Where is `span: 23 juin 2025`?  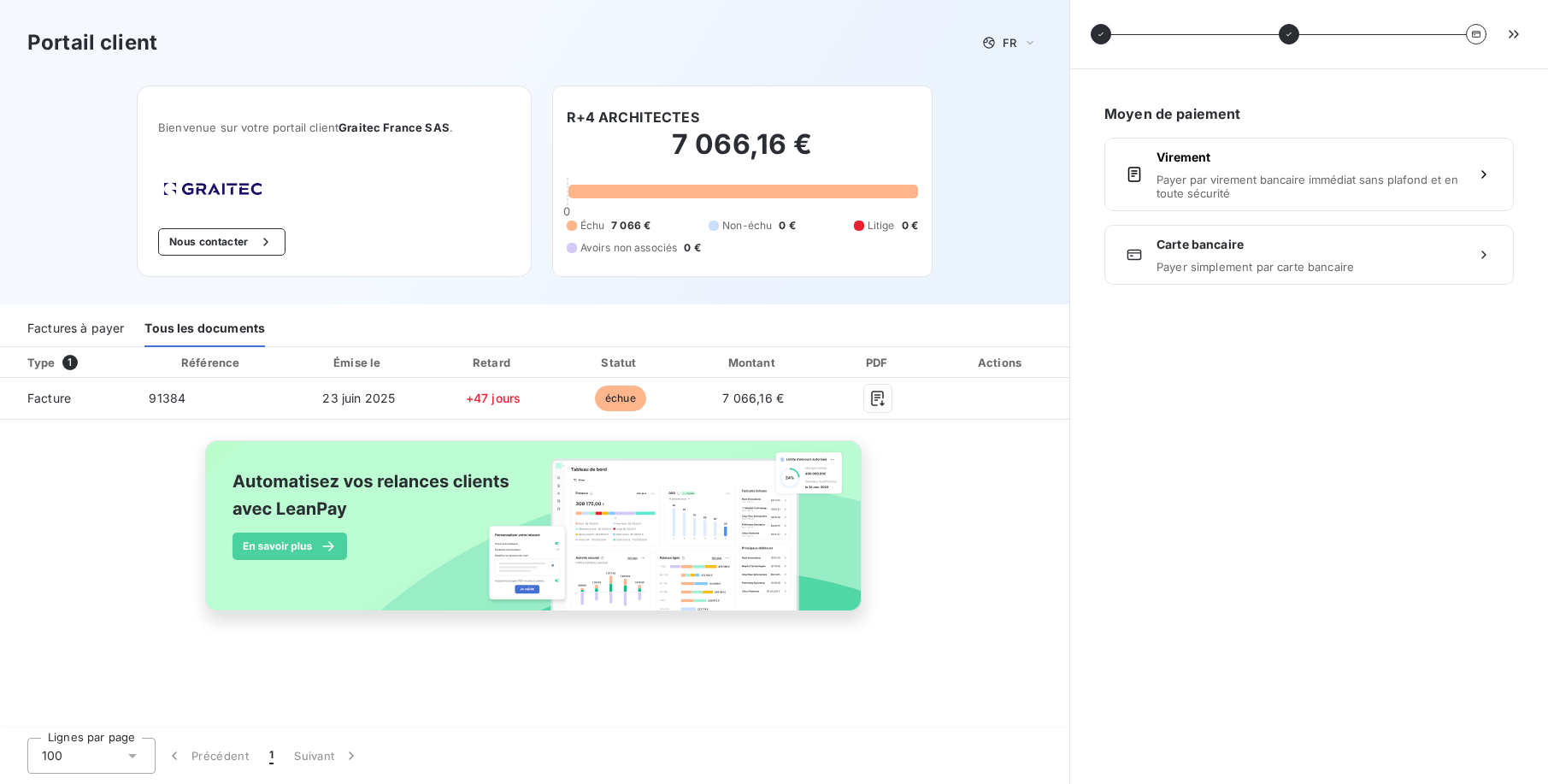
span: 23 juin 2025 is located at coordinates (358, 397).